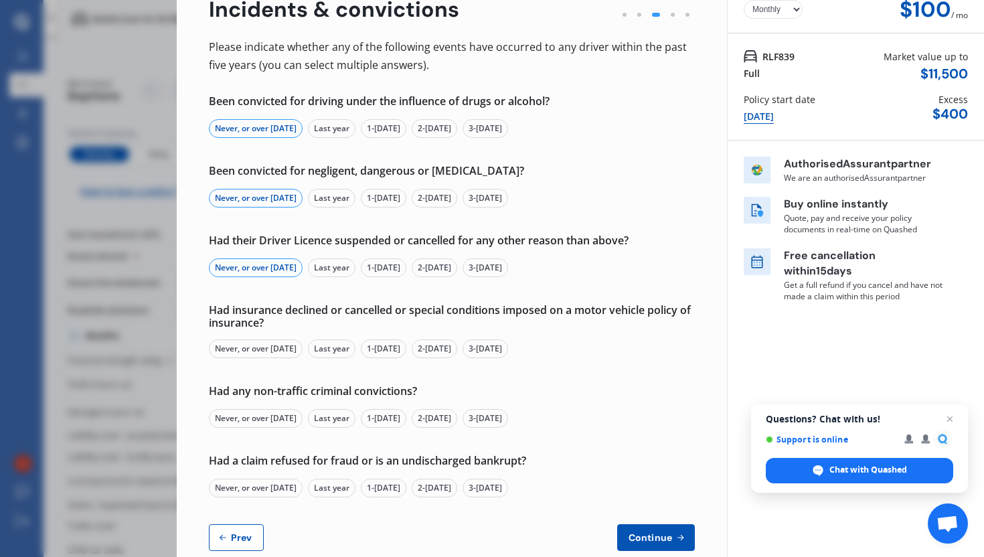  What do you see at coordinates (757, 170) in the screenshot?
I see `img: insurer icon` at bounding box center [757, 170].